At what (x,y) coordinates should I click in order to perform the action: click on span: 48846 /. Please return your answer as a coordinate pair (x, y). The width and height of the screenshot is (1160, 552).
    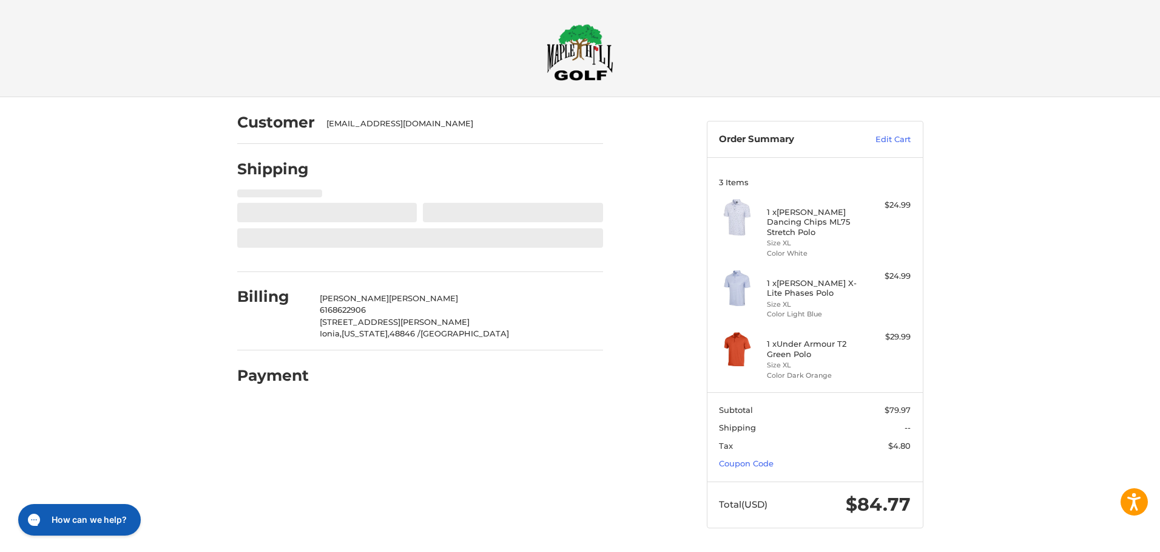
    Looking at the image, I should click on (405, 333).